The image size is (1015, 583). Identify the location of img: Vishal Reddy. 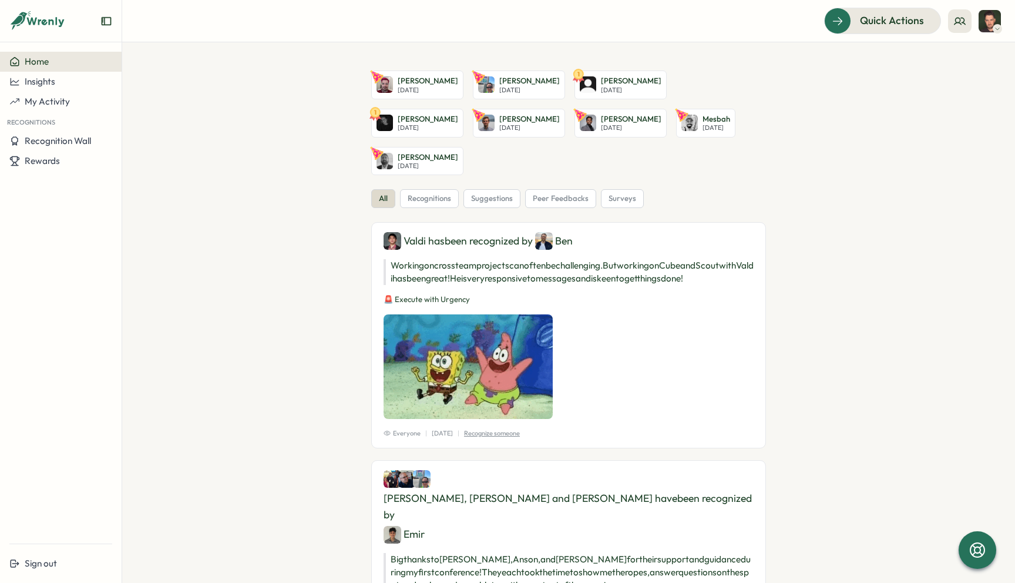
(588, 123).